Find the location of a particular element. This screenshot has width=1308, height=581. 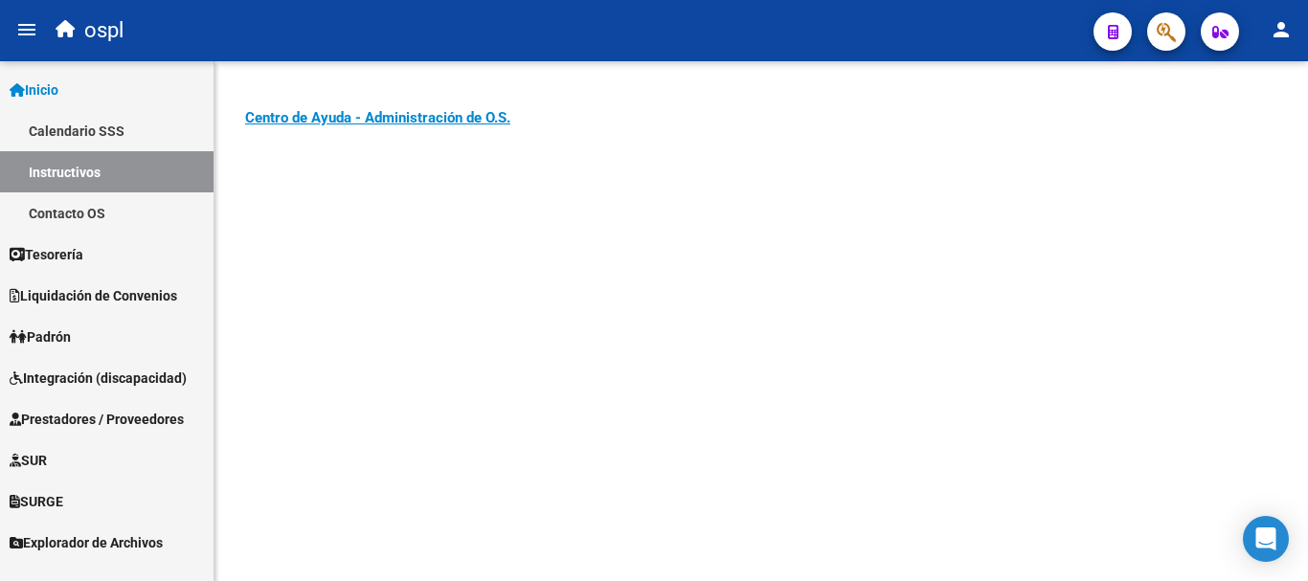

span: Prestadores / Proveedores is located at coordinates (97, 419).